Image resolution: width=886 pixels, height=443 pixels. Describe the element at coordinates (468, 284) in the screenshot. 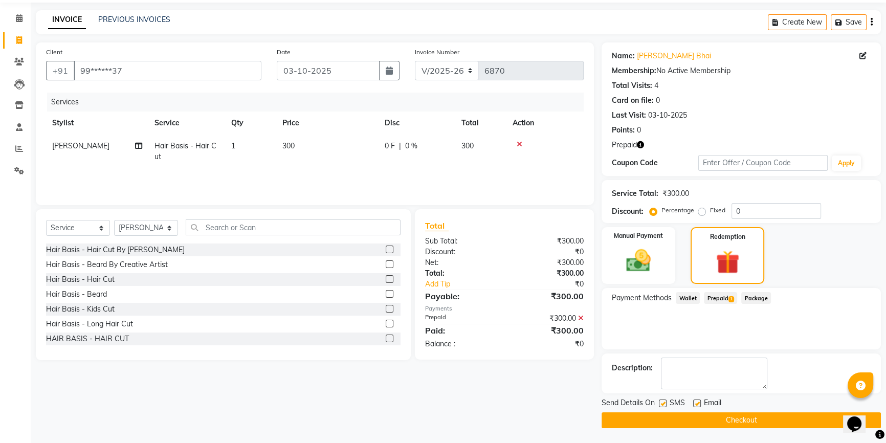

I see `a: Add Tip` at that location.